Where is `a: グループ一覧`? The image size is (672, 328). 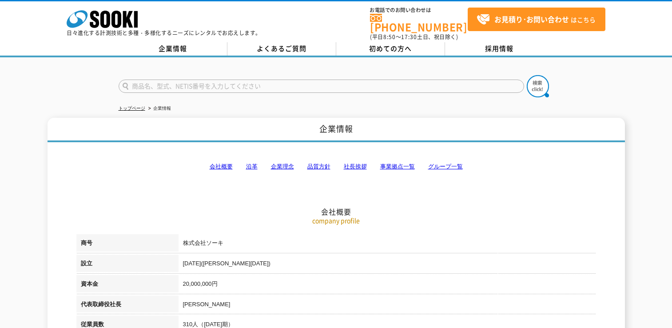
a: グループ一覧 is located at coordinates (445, 166).